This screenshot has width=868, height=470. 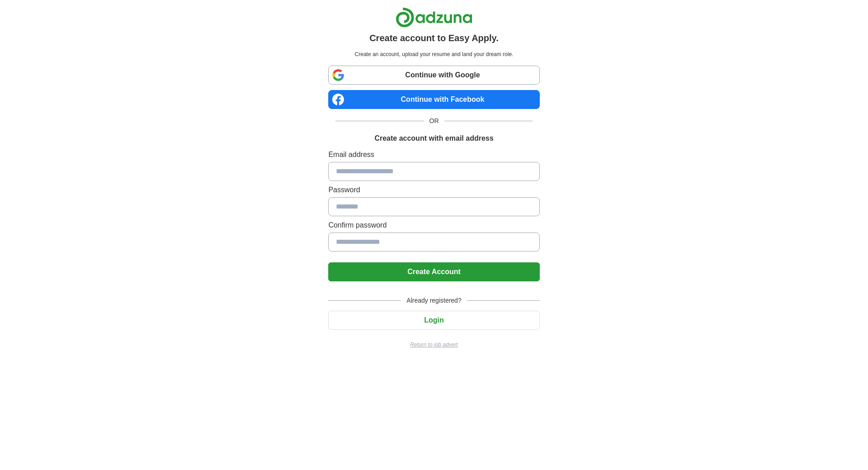 What do you see at coordinates (434, 344) in the screenshot?
I see `p: Return to job advert` at bounding box center [434, 344].